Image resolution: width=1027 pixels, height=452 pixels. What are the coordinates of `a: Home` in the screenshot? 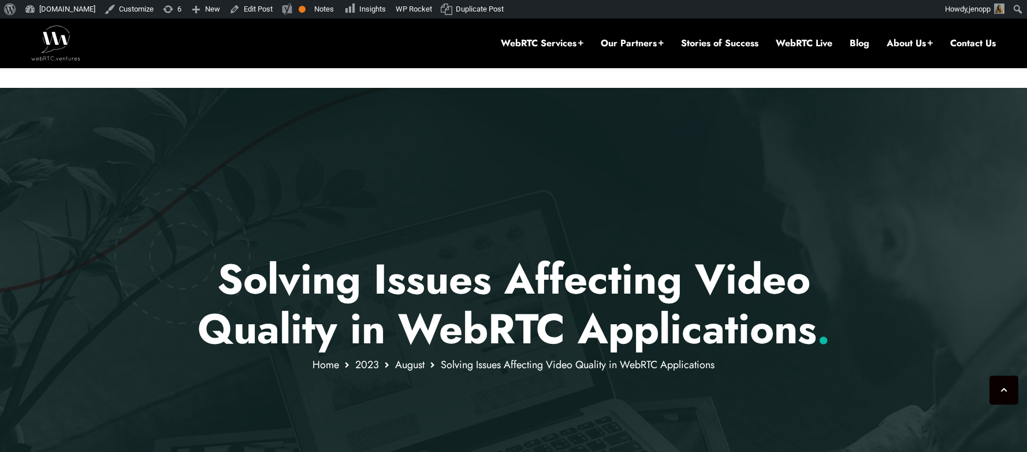 It's located at (326, 365).